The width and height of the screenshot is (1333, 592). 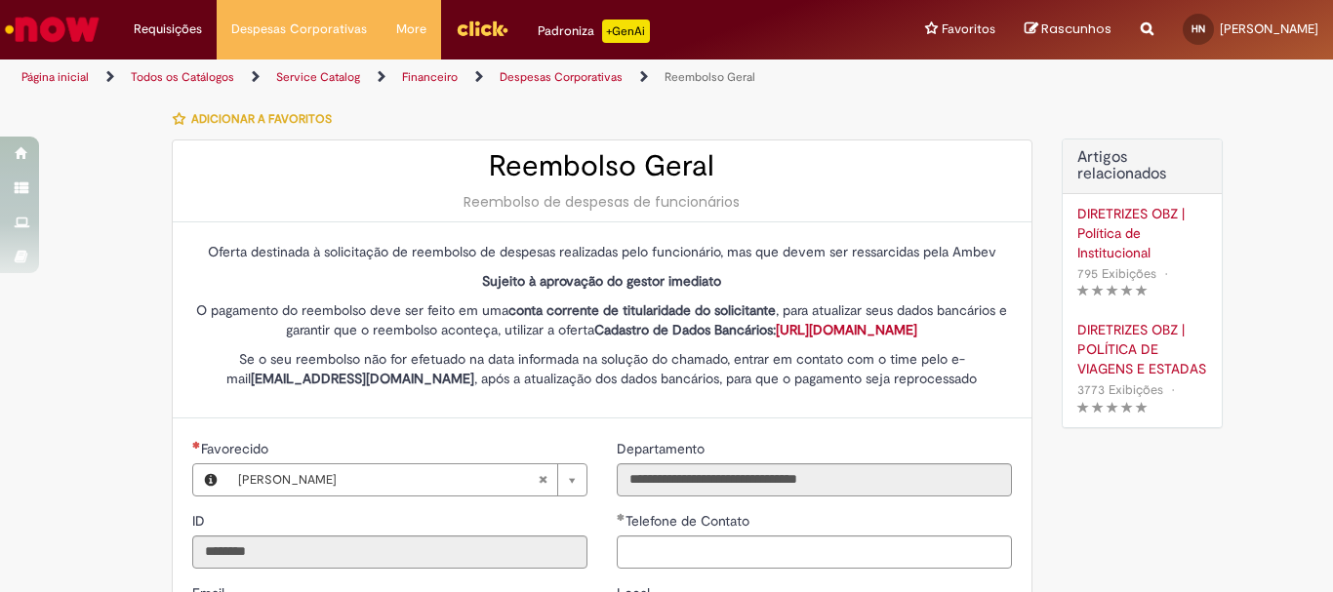 I want to click on h2: Reembolso Geral, so click(x=602, y=166).